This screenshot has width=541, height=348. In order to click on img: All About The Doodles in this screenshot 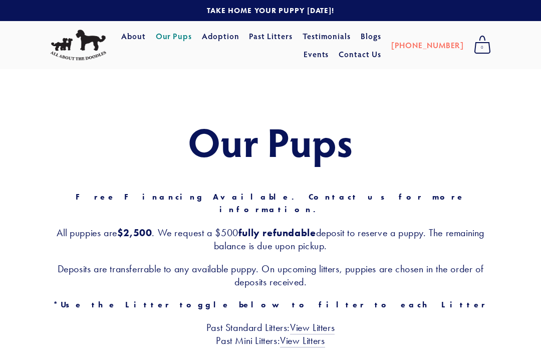, I will do `click(78, 45)`.